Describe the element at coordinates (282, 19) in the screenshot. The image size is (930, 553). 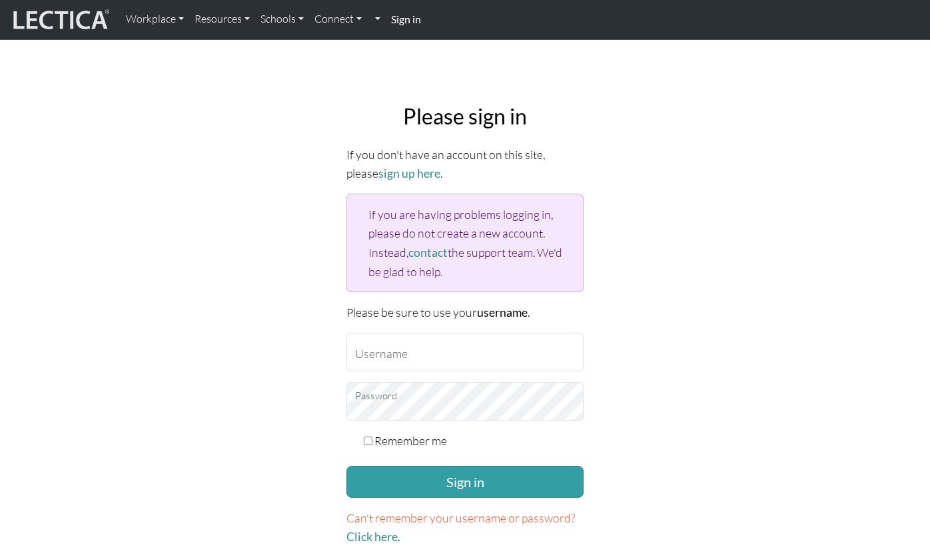
I see `a: Schools` at that location.